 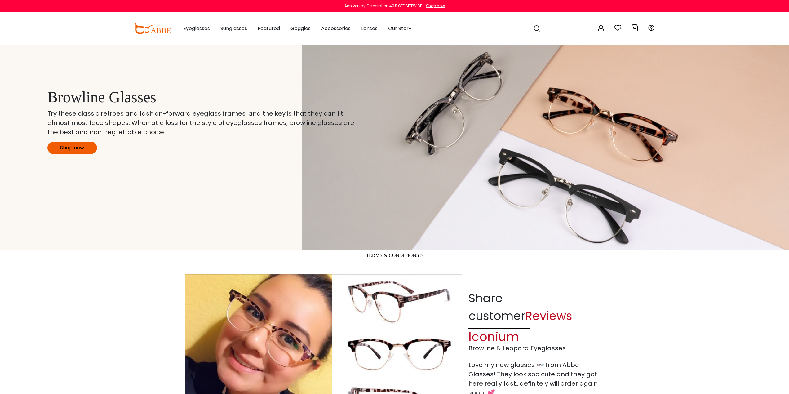 What do you see at coordinates (549, 316) in the screenshot?
I see `span: Reviews` at bounding box center [549, 316].